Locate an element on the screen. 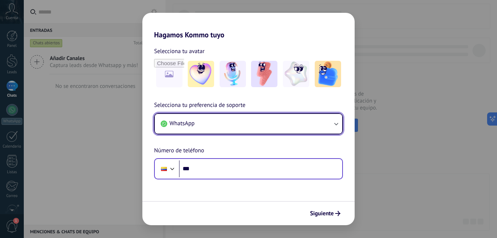 Image resolution: width=497 pixels, height=238 pixels. button: WhatsApp is located at coordinates (249, 124).